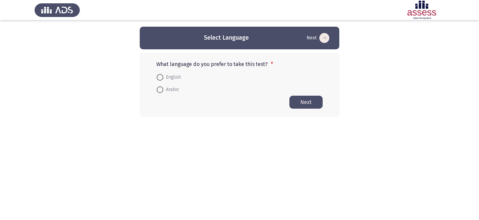  Describe the element at coordinates (422, 10) in the screenshot. I see `img: Assessment logo of Development Assessment R1 (EN/AR)` at that location.